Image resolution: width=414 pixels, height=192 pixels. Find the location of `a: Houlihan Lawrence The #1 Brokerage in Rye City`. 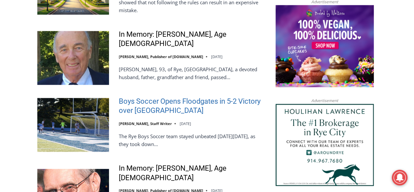

a: Houlihan Lawrence The #1 Brokerage in Rye City is located at coordinates (325, 145).